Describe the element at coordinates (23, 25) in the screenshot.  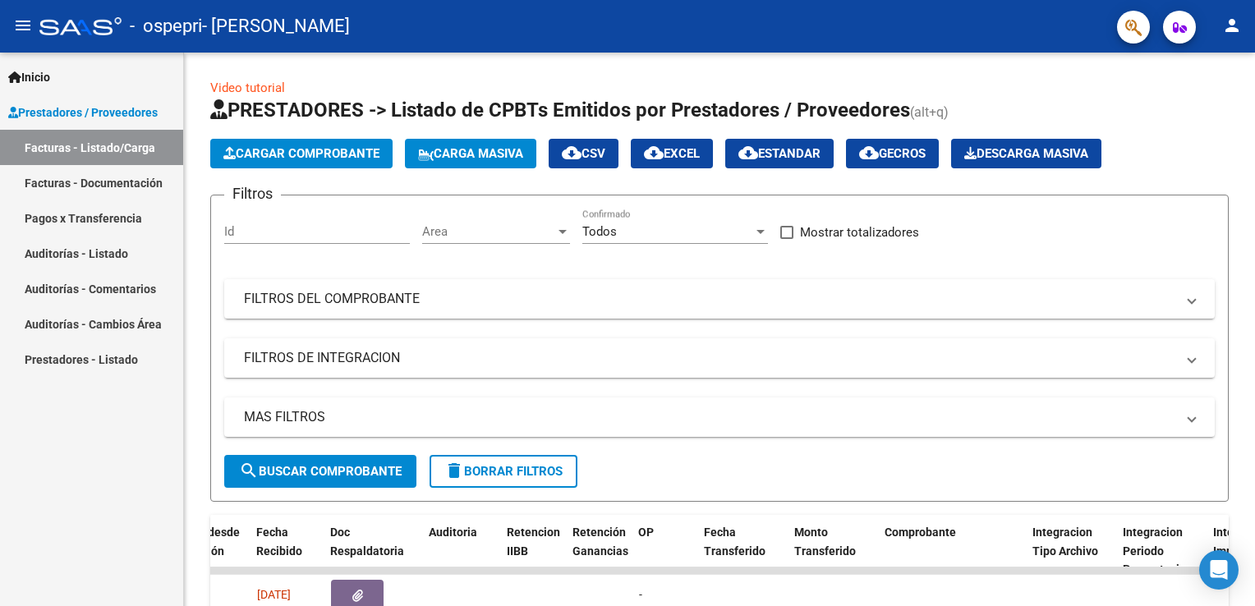
I see `mat-icon: menu` at that location.